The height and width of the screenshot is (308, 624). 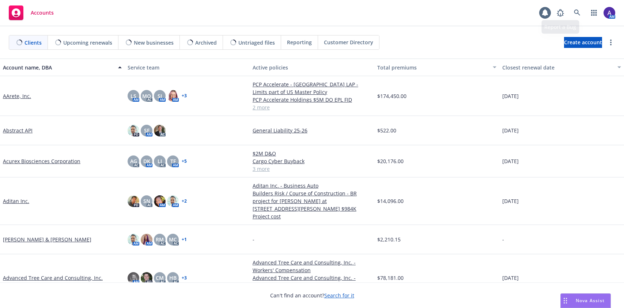 What do you see at coordinates (187, 67) in the screenshot?
I see `button: Service team` at bounding box center [187, 67].